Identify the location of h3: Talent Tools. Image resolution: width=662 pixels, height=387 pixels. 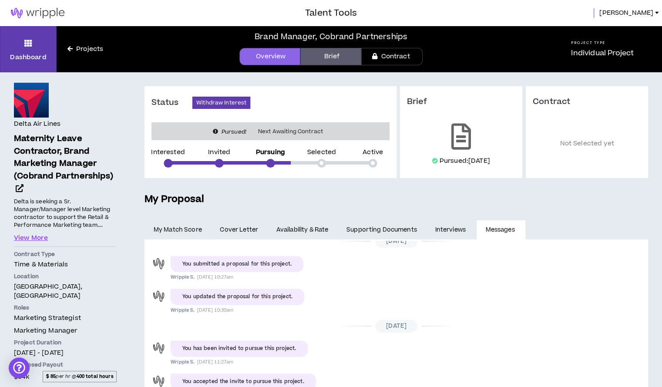
(331, 13).